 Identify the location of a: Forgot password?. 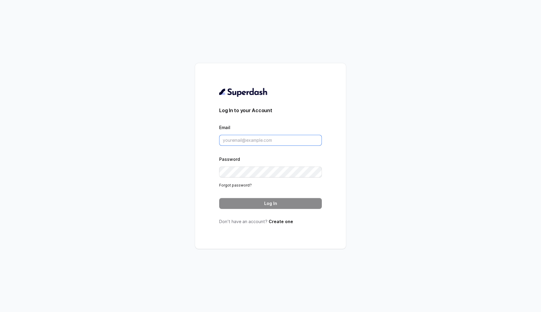
(236, 185).